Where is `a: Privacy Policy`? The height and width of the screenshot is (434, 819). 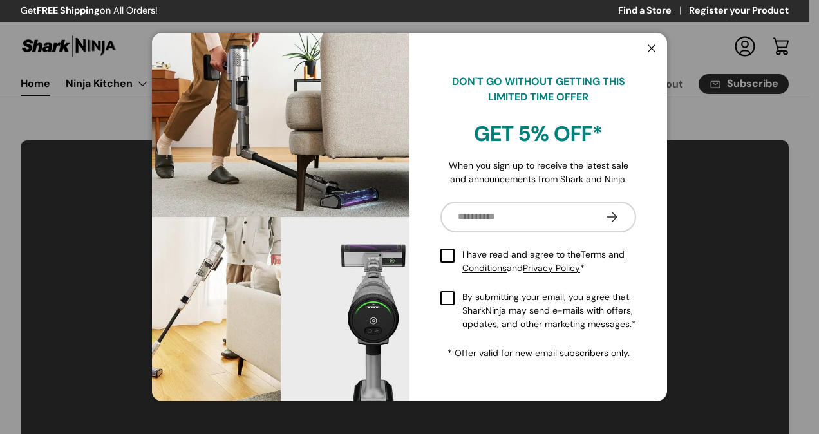
a: Privacy Policy is located at coordinates (551, 268).